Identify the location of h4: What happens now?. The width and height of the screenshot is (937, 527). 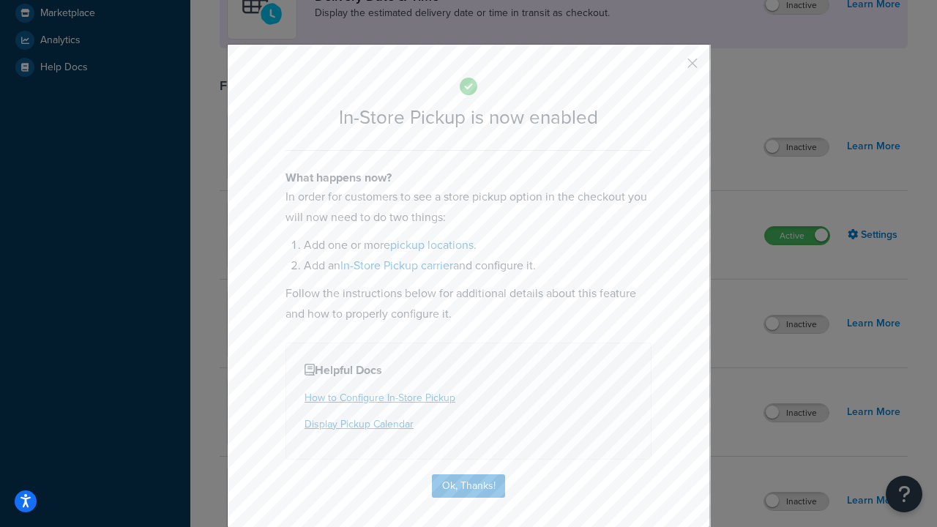
(468, 178).